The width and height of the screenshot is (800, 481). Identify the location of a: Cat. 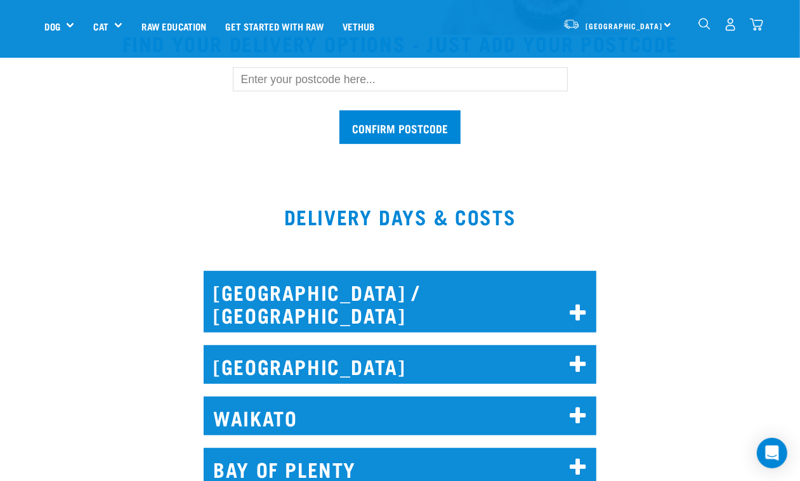
(100, 26).